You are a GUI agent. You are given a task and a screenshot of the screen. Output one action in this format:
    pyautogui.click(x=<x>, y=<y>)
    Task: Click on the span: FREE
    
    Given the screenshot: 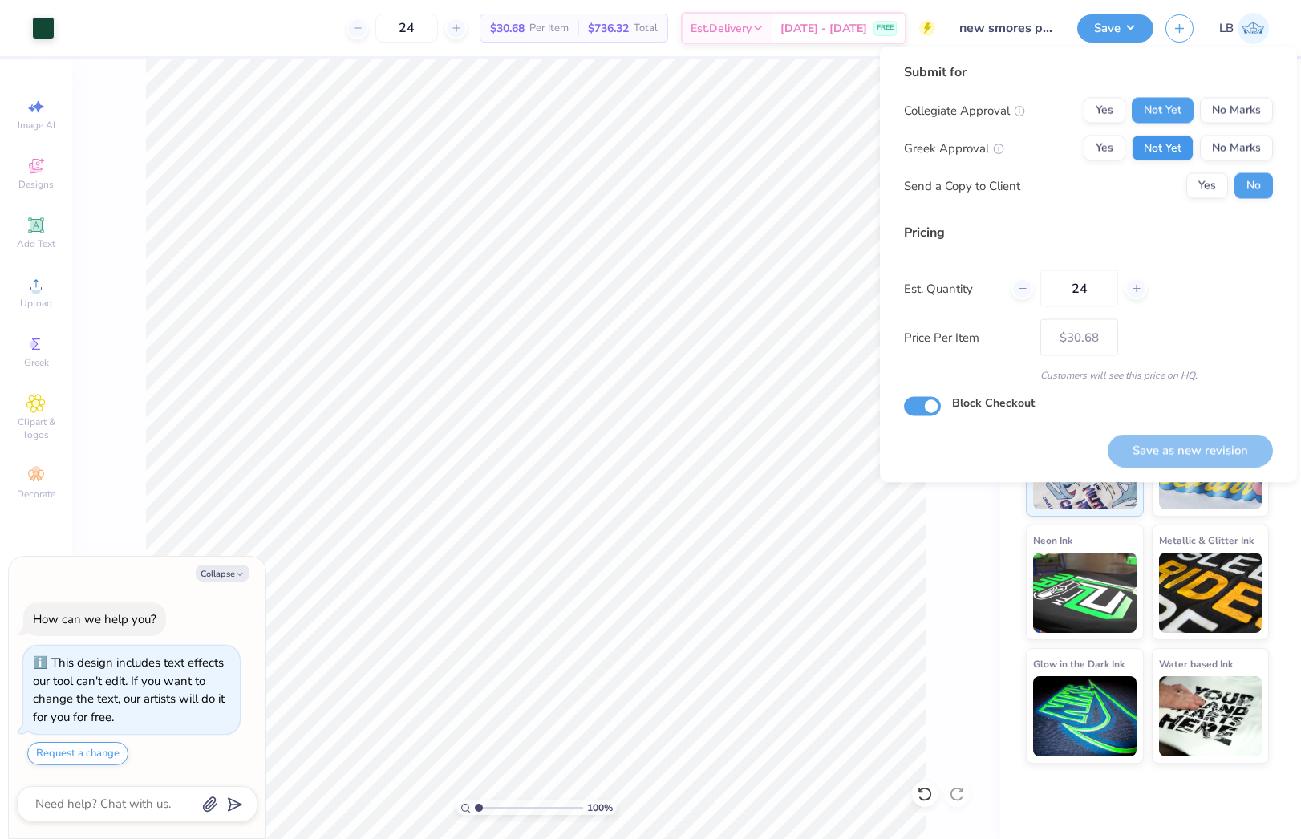 What is the action you would take?
    pyautogui.click(x=885, y=28)
    